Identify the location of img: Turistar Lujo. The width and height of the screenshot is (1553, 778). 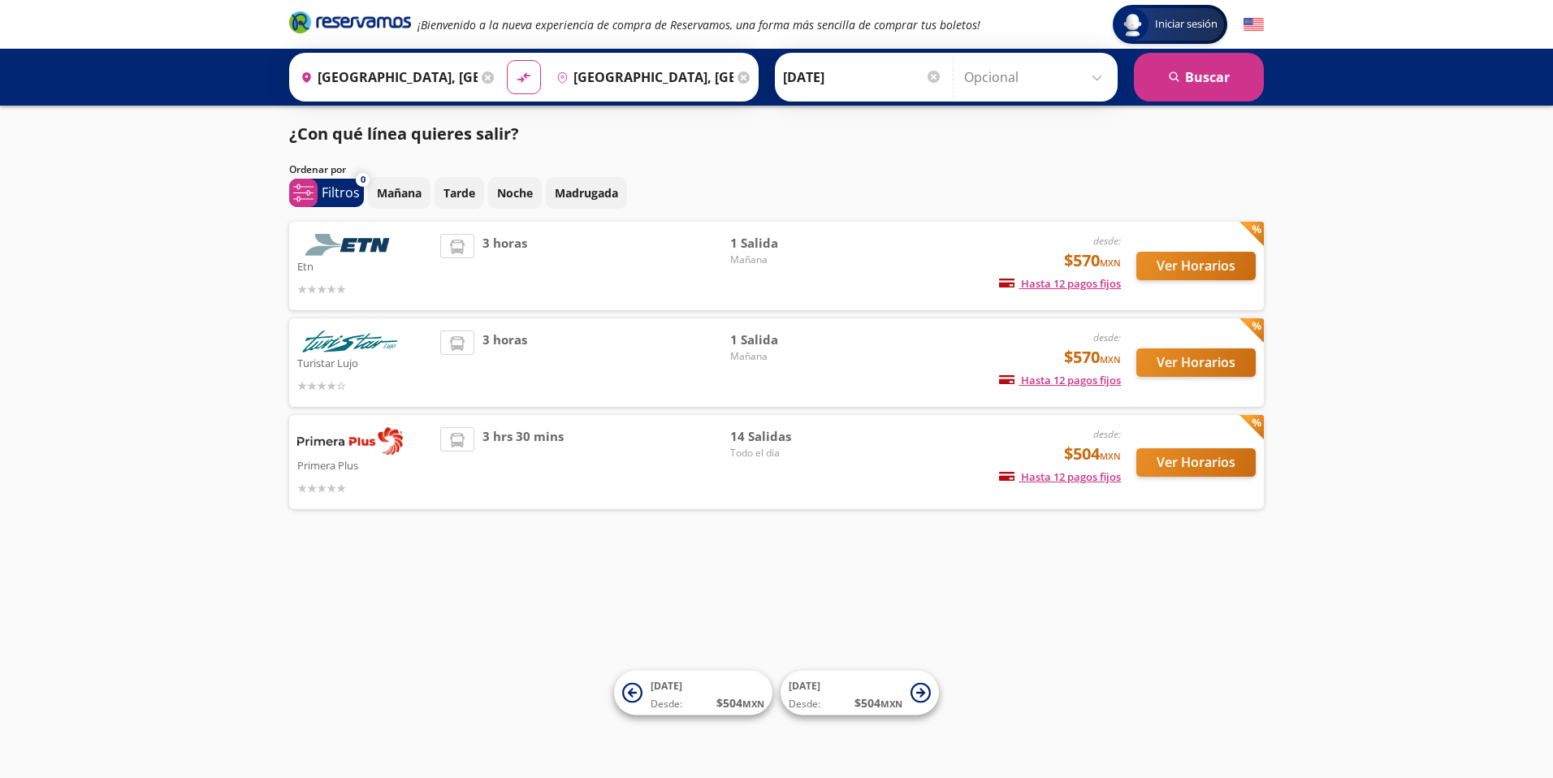
(350, 341).